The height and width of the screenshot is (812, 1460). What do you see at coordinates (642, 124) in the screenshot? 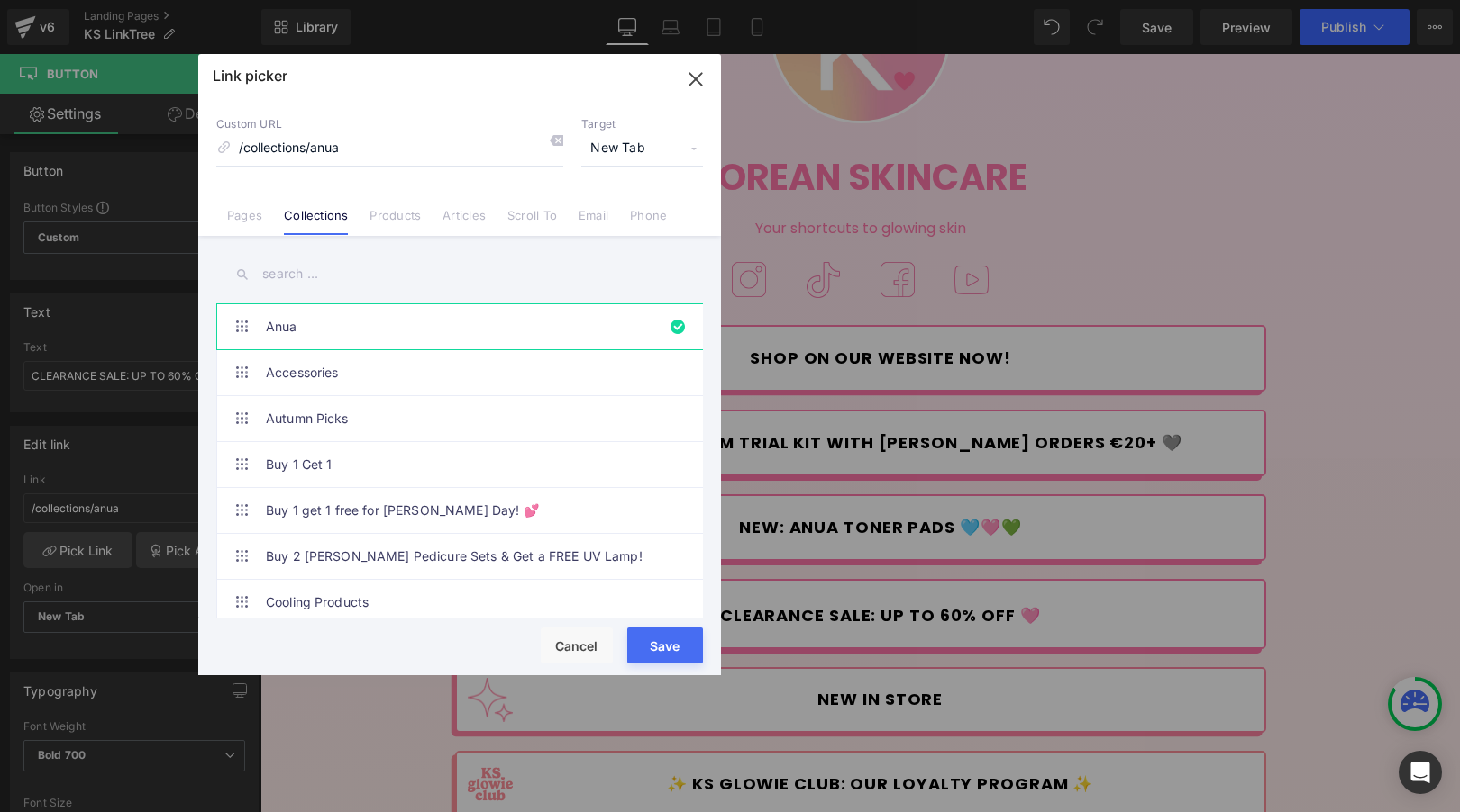
I see `p: Target` at bounding box center [642, 124].